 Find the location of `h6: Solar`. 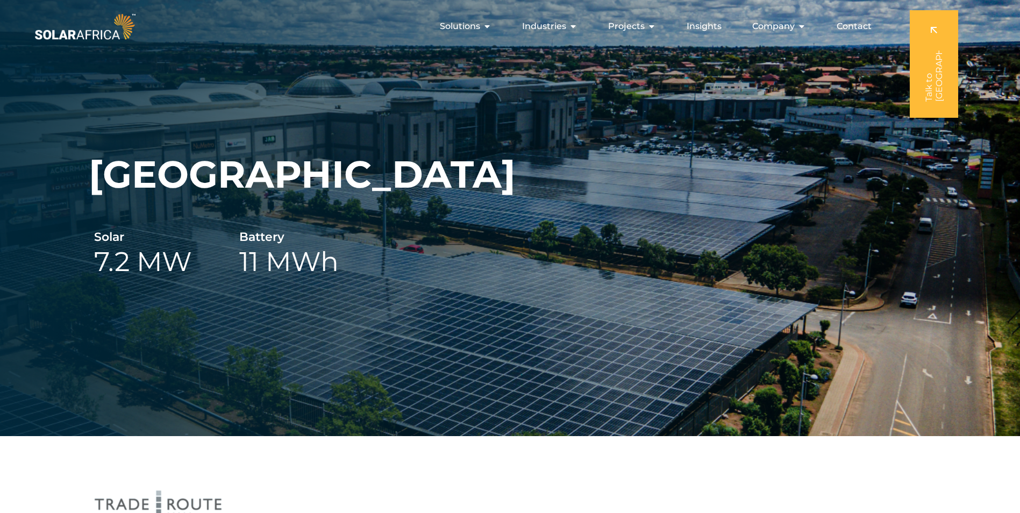

h6: Solar is located at coordinates (109, 237).